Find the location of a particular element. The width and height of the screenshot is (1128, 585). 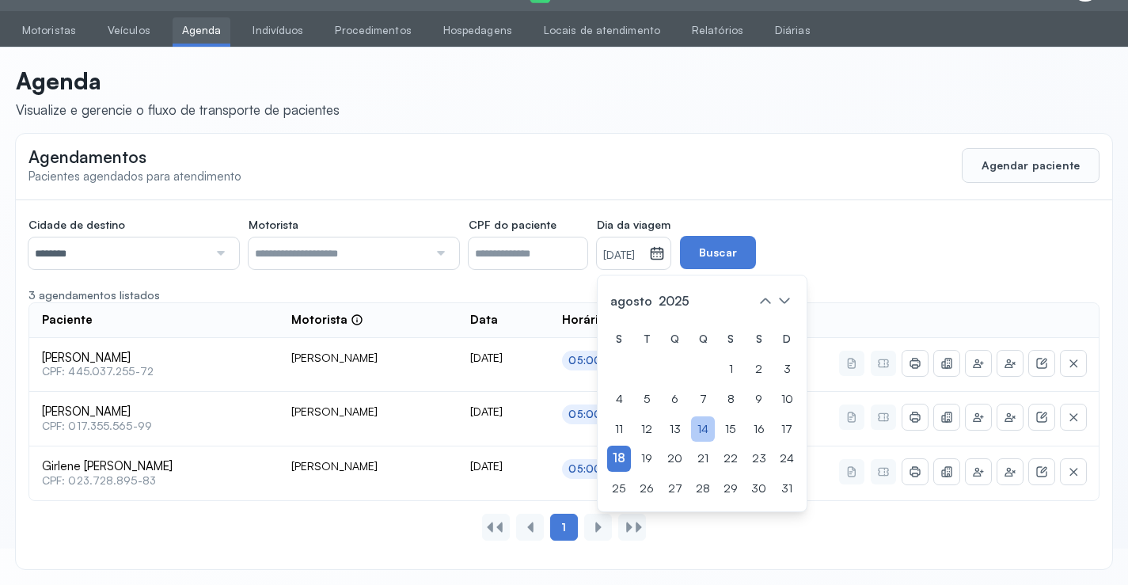

div: 2 is located at coordinates (759, 369).